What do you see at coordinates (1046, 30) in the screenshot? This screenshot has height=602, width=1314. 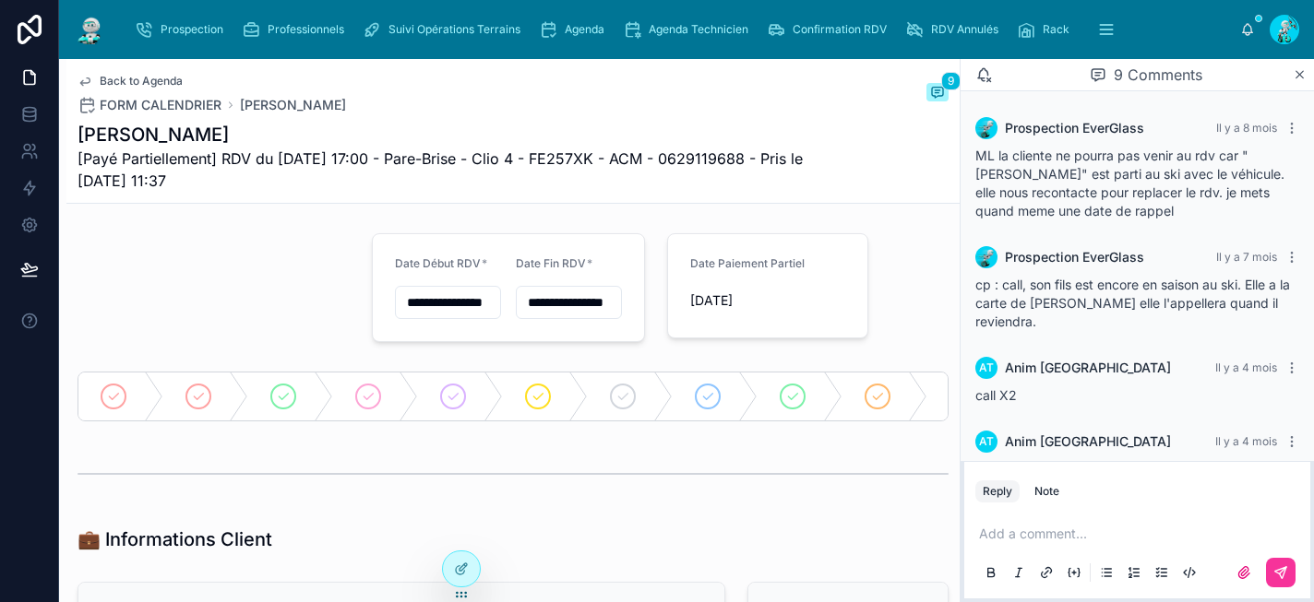 I see `a: Rack` at bounding box center [1046, 30].